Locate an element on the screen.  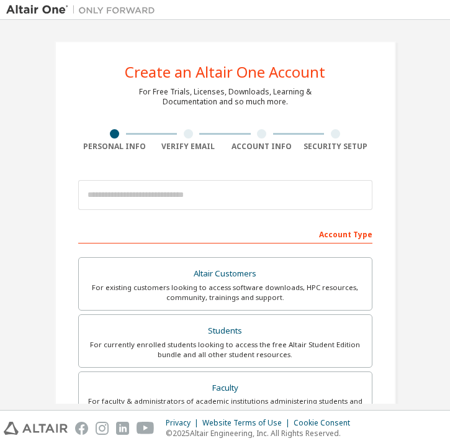
div: Privacy is located at coordinates (184, 423).